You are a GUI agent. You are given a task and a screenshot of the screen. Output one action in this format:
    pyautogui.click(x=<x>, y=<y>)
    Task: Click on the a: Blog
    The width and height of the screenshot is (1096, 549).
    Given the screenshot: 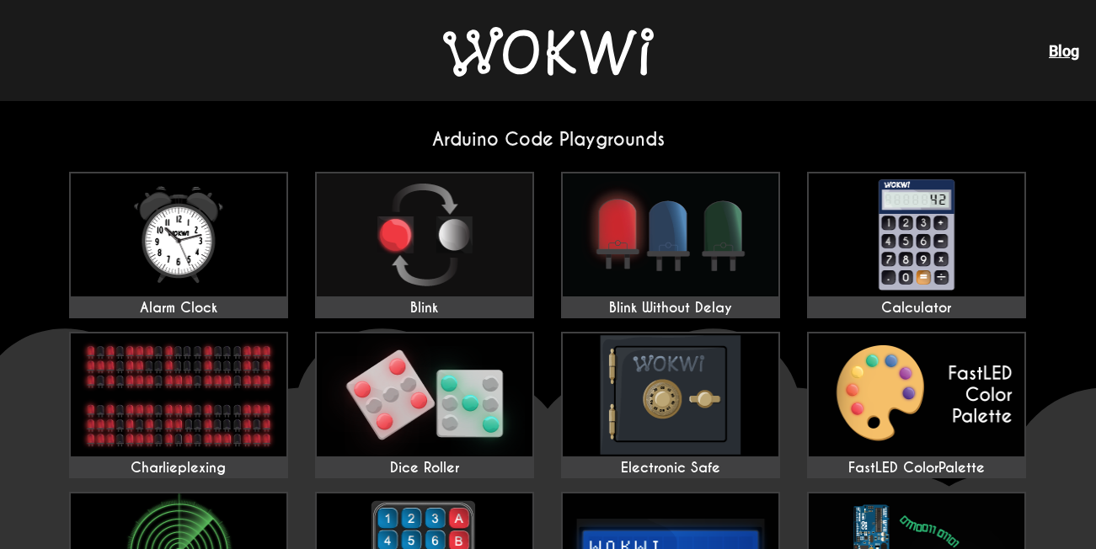 What is the action you would take?
    pyautogui.click(x=1064, y=51)
    